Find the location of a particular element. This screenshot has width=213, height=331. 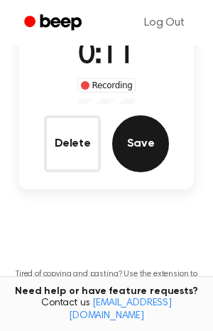

button: Save Audio Record is located at coordinates (141, 144).